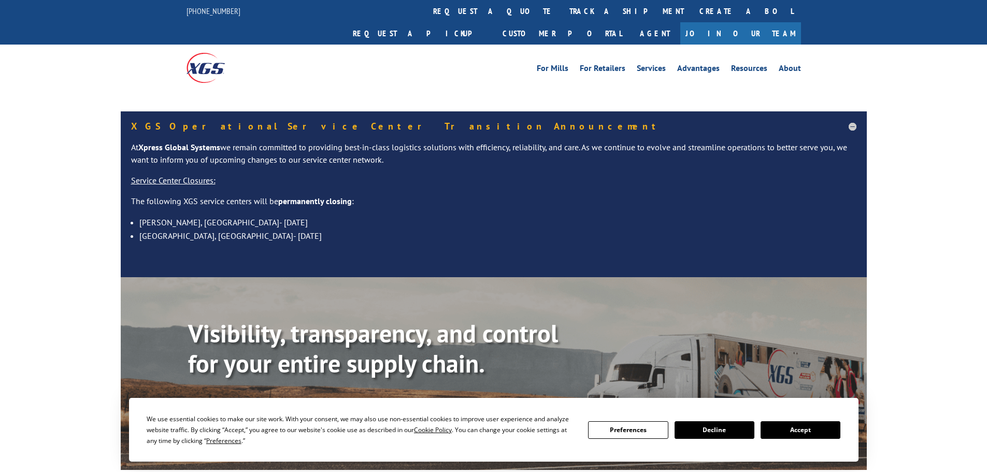 This screenshot has width=987, height=472. Describe the element at coordinates (173, 180) in the screenshot. I see `u: Service Center Closures:` at that location.